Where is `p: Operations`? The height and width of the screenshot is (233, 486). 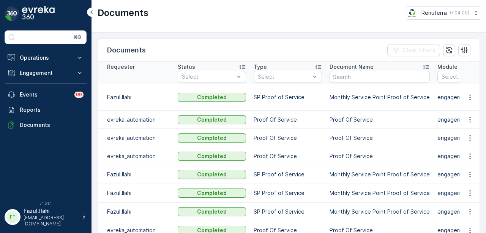
p: Operations is located at coordinates (46, 58).